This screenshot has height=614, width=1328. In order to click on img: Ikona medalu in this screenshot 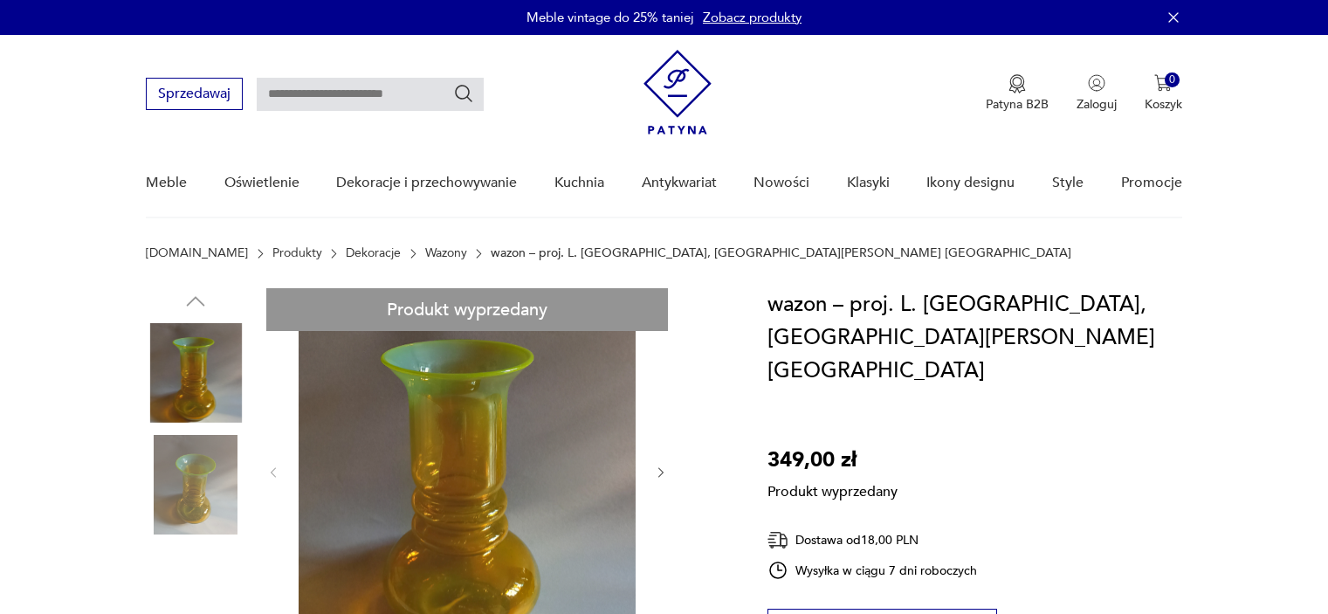, I will do `click(1017, 84)`.